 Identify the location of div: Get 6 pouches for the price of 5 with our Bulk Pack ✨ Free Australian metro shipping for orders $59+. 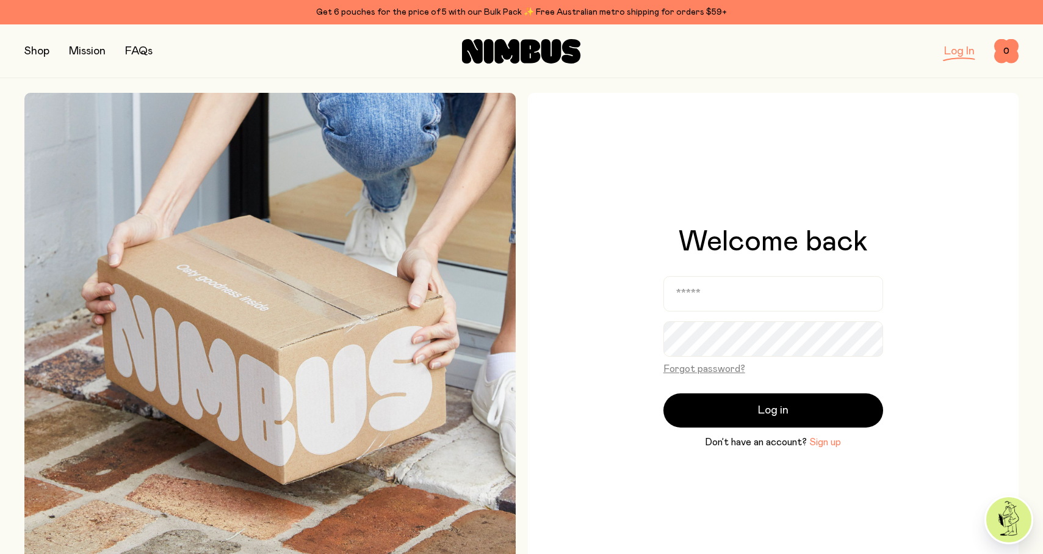
(521, 12).